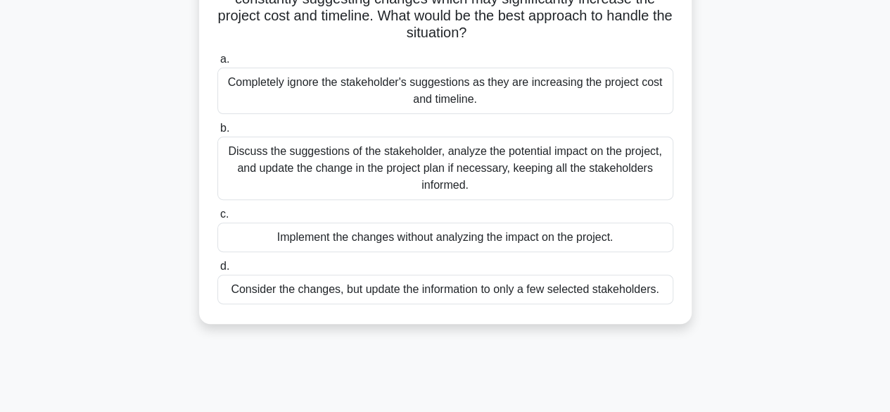 This screenshot has height=412, width=890. I want to click on div: Completely ignore the stakeholder's suggestions as they are increasing the project cost and timel..., so click(445, 91).